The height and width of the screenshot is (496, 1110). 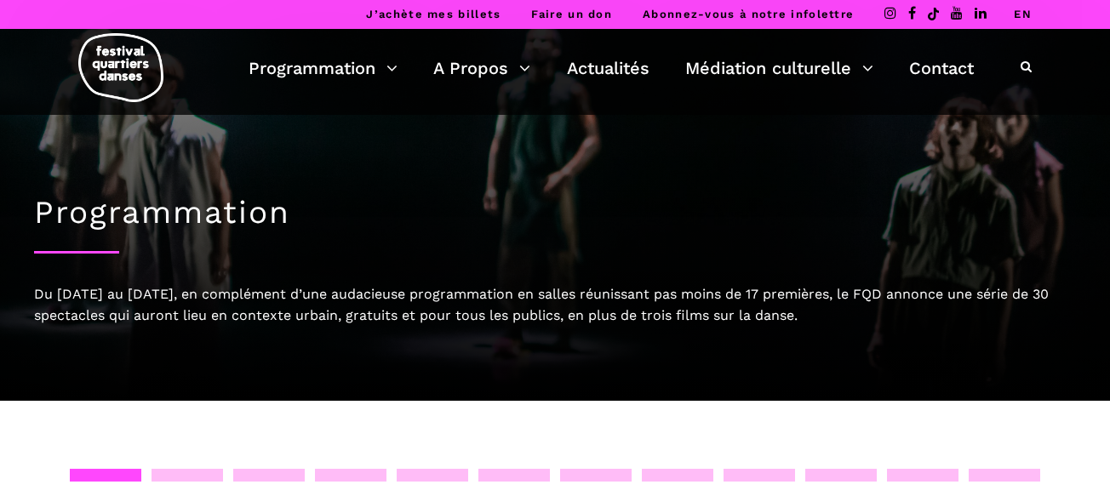 What do you see at coordinates (608, 68) in the screenshot?
I see `a: Actualités` at bounding box center [608, 68].